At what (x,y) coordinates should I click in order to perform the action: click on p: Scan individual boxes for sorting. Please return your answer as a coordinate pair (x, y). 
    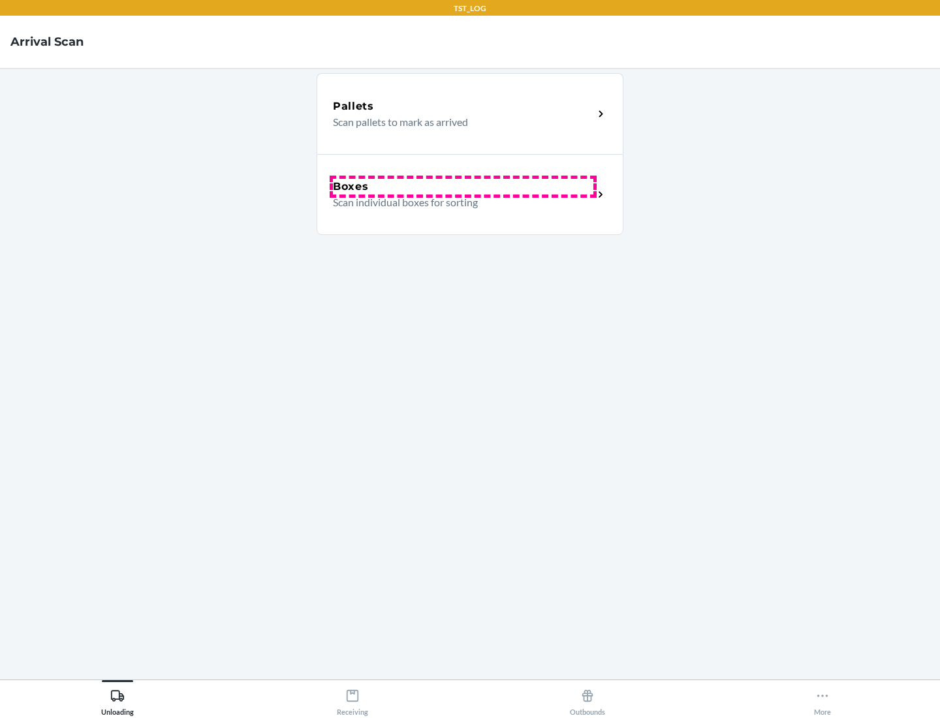
    Looking at the image, I should click on (458, 202).